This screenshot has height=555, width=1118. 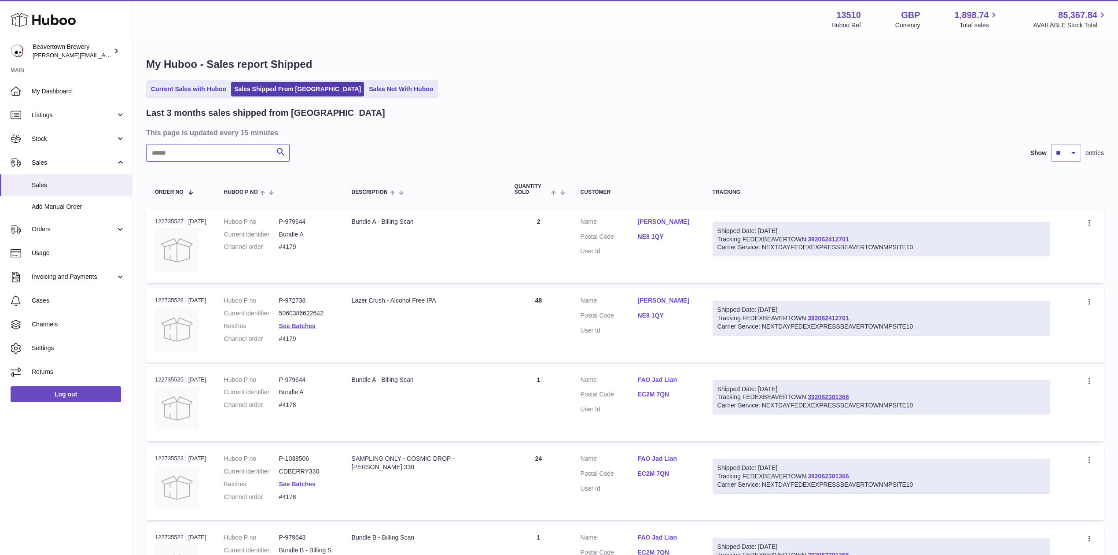 I want to click on span: Description, so click(x=370, y=192).